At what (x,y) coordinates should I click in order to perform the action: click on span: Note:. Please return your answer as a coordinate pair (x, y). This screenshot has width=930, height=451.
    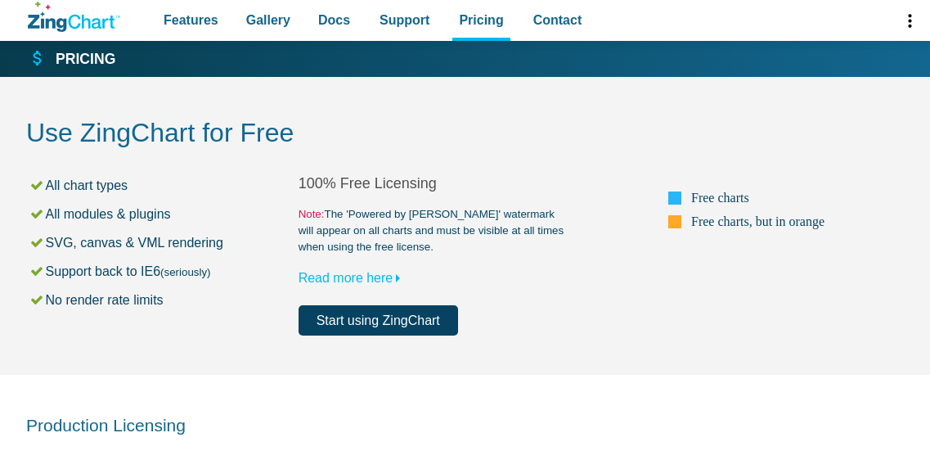
    Looking at the image, I should click on (312, 214).